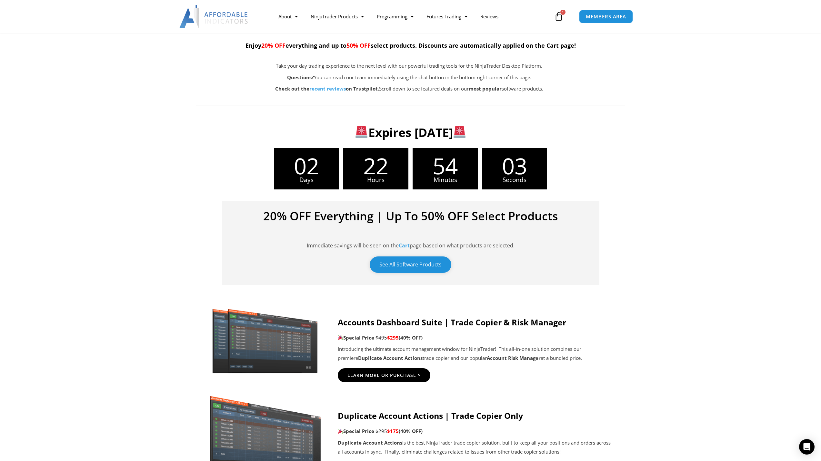 The width and height of the screenshot is (821, 461). Describe the element at coordinates (605, 16) in the screenshot. I see `a: MEMBERS AREA` at that location.